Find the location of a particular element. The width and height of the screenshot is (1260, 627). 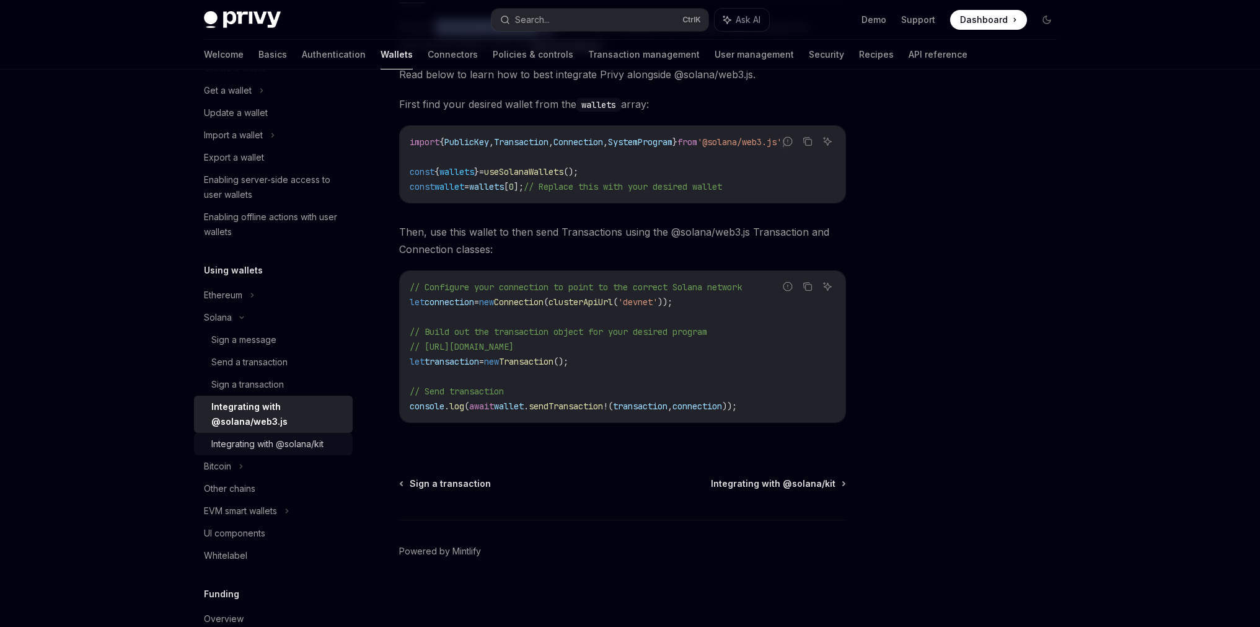

span: Dashboard is located at coordinates (984, 20).